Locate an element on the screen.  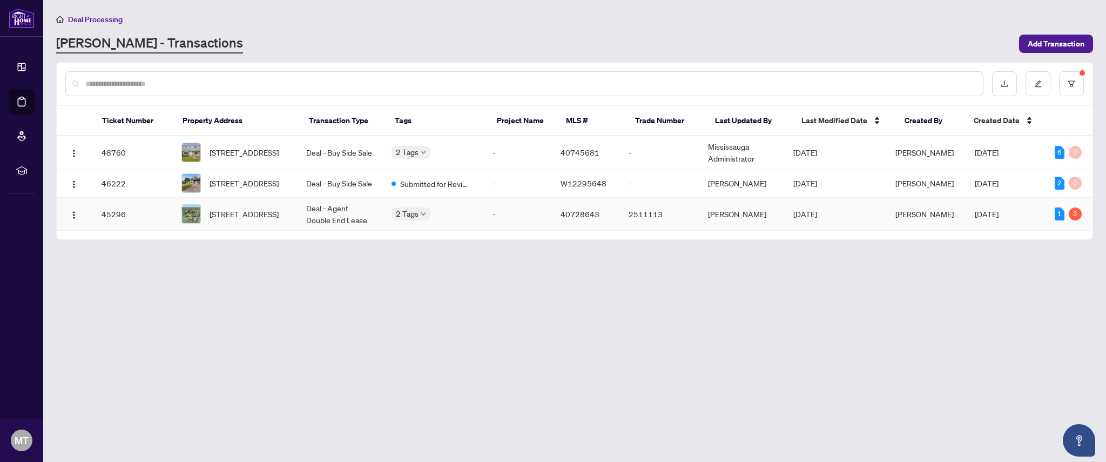
div: 6 is located at coordinates (1059, 152).